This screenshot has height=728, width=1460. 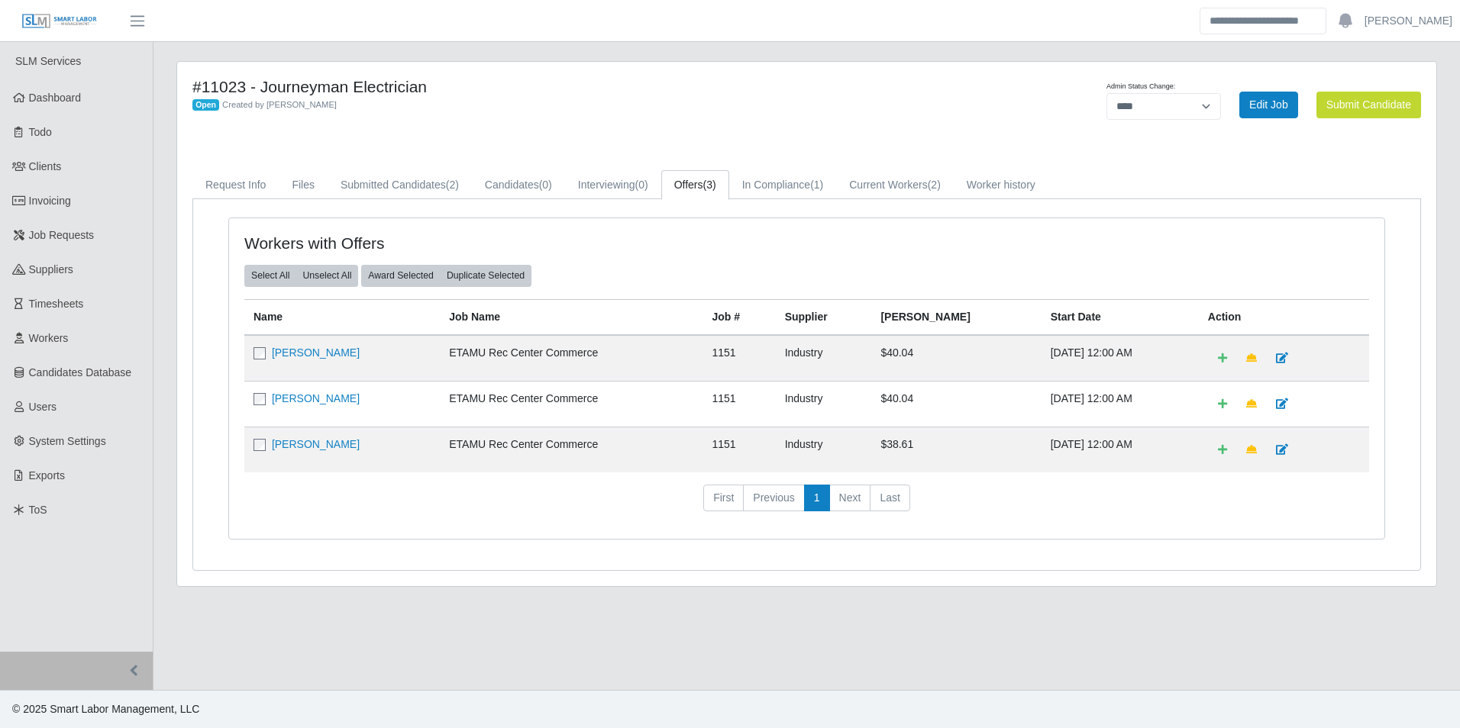 What do you see at coordinates (235, 185) in the screenshot?
I see `a: Request Info` at bounding box center [235, 185].